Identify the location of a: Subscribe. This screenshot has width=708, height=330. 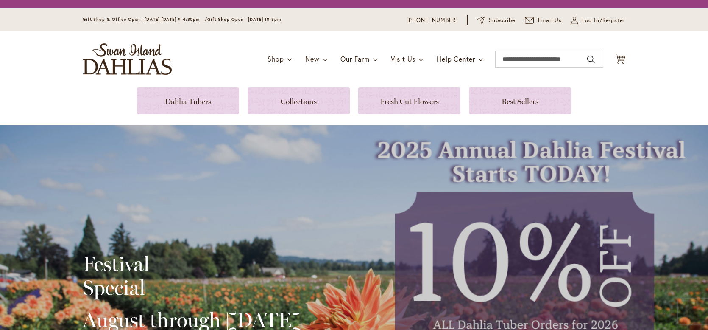
(496, 20).